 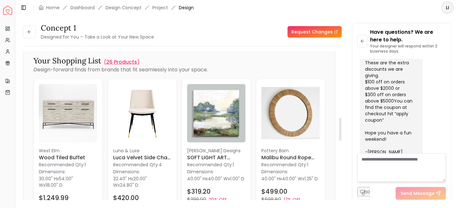 I want to click on h3: Your Shopping List, so click(x=67, y=61).